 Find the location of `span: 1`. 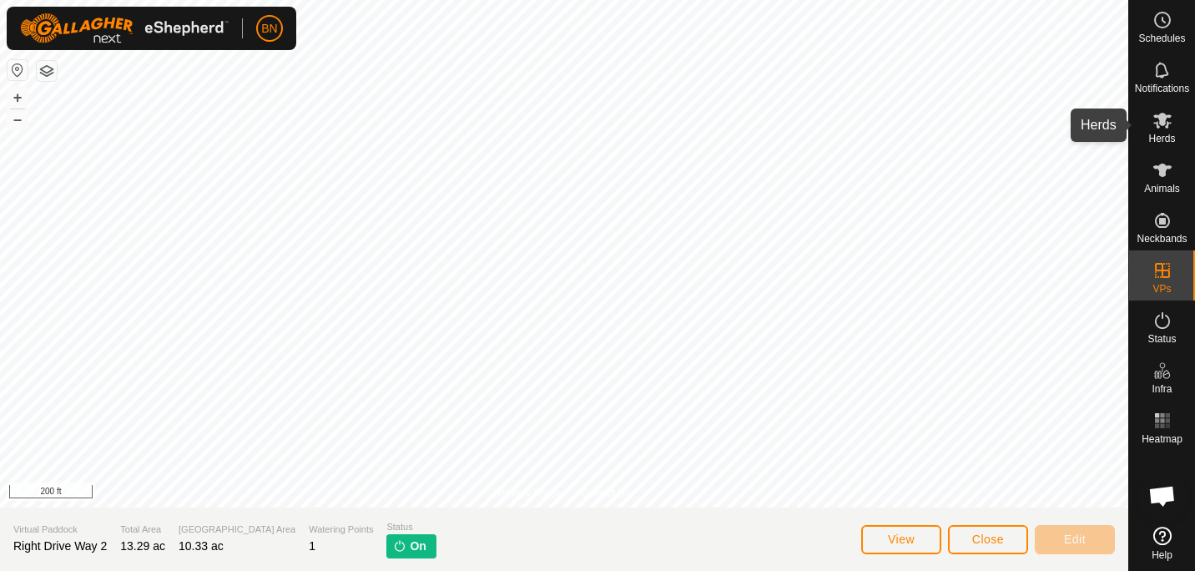

span: 1 is located at coordinates (312, 546).